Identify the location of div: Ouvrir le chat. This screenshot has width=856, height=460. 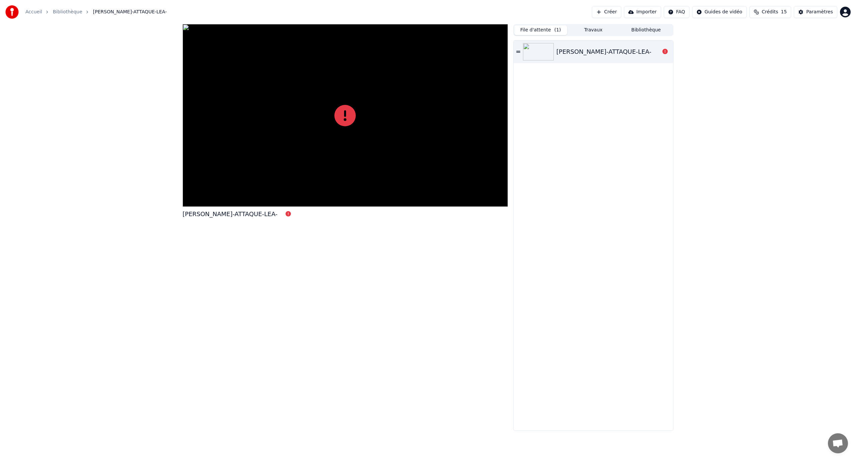
(838, 444).